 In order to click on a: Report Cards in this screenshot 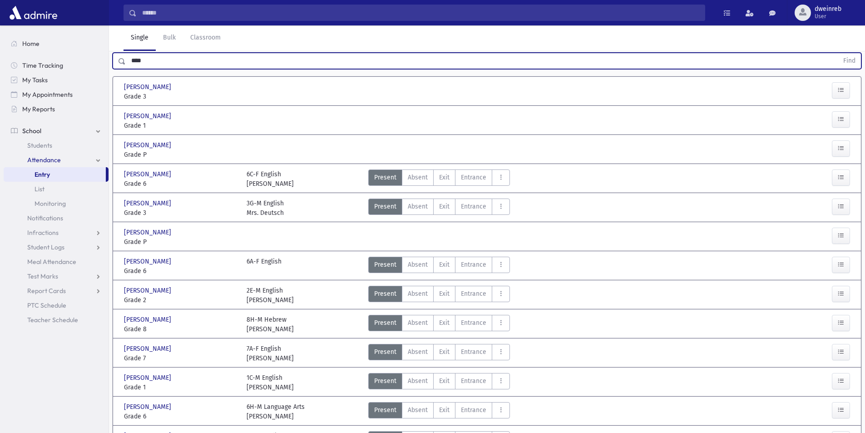, I will do `click(56, 290)`.